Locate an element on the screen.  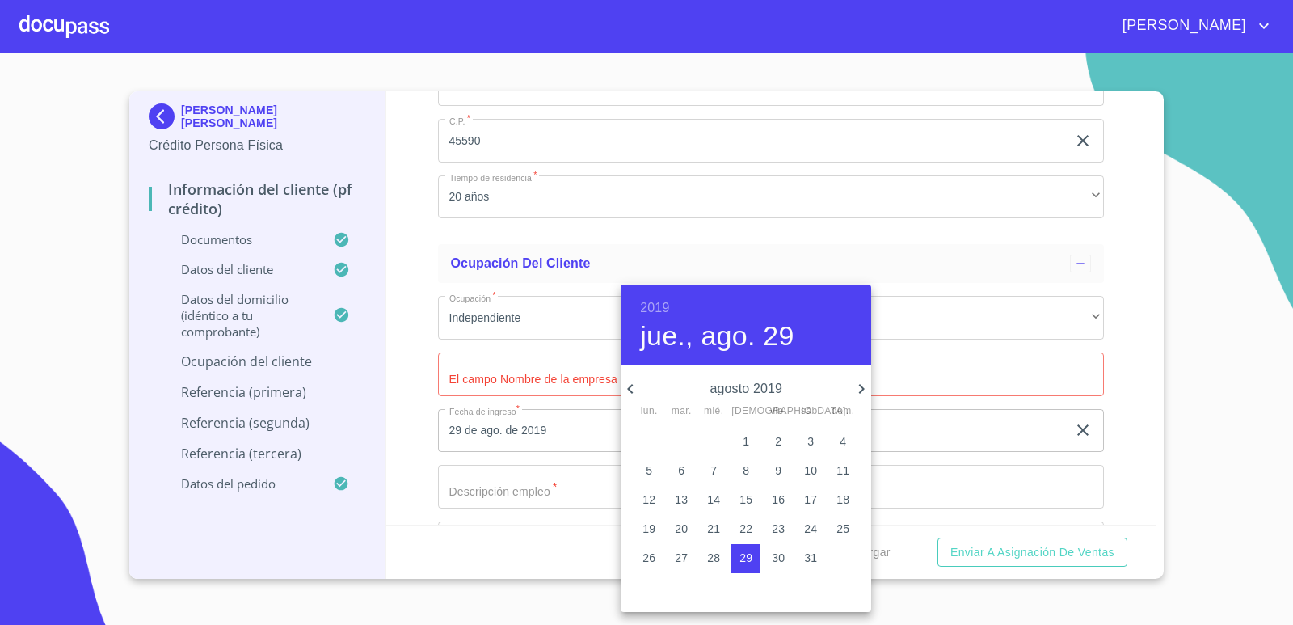
button: 8 is located at coordinates (746, 471).